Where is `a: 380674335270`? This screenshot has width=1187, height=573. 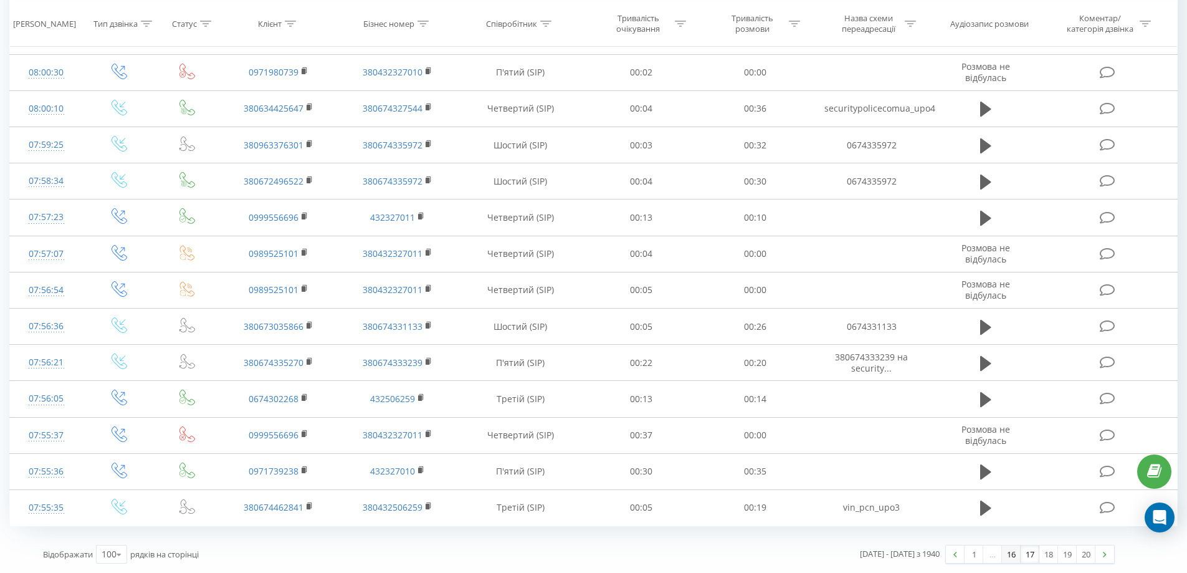
a: 380674335270 is located at coordinates (274, 362).